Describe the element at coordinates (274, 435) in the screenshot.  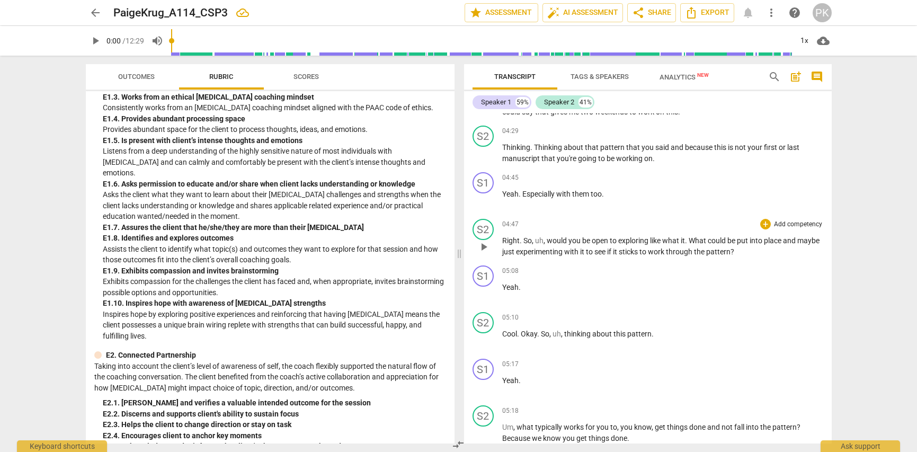
I see `div: E2. 4. Encourages client to anchor key moments` at that location.